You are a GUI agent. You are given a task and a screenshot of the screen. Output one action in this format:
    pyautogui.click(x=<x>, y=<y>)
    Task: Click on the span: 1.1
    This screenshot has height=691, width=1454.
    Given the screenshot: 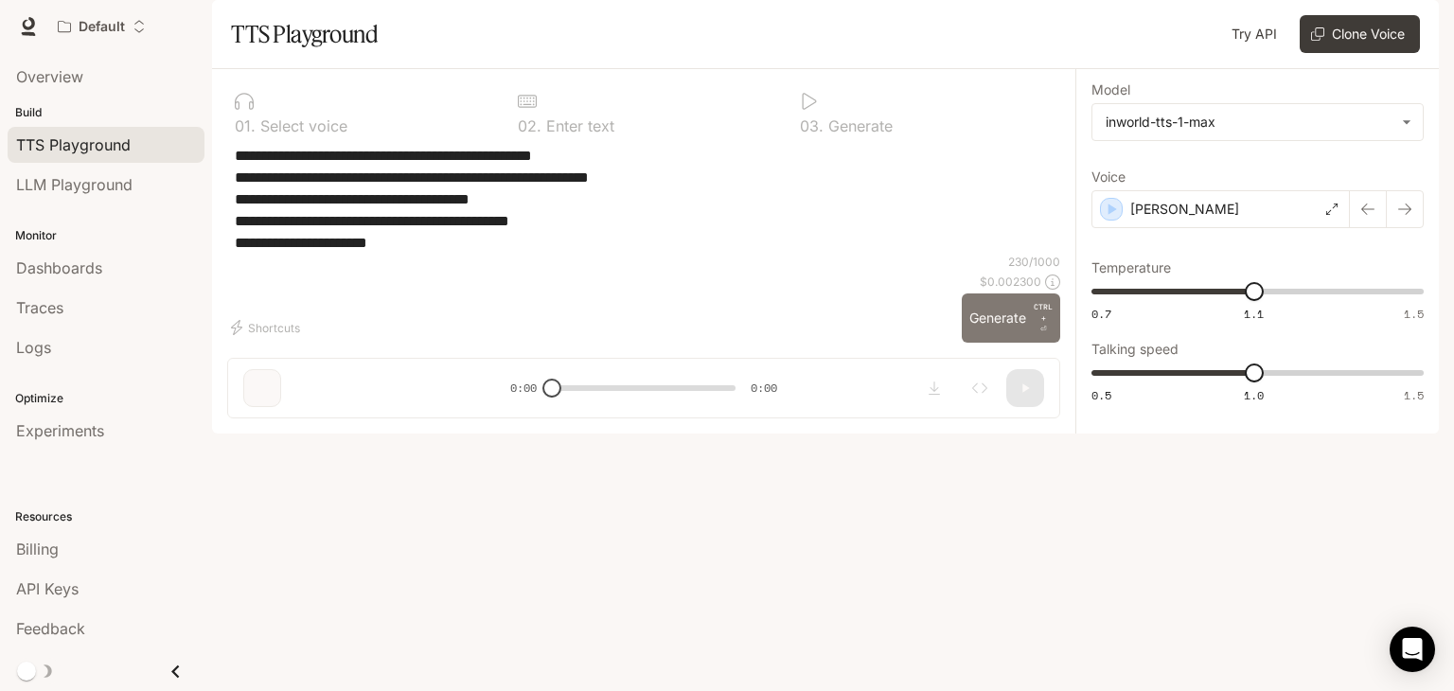 What is the action you would take?
    pyautogui.click(x=1253, y=313)
    